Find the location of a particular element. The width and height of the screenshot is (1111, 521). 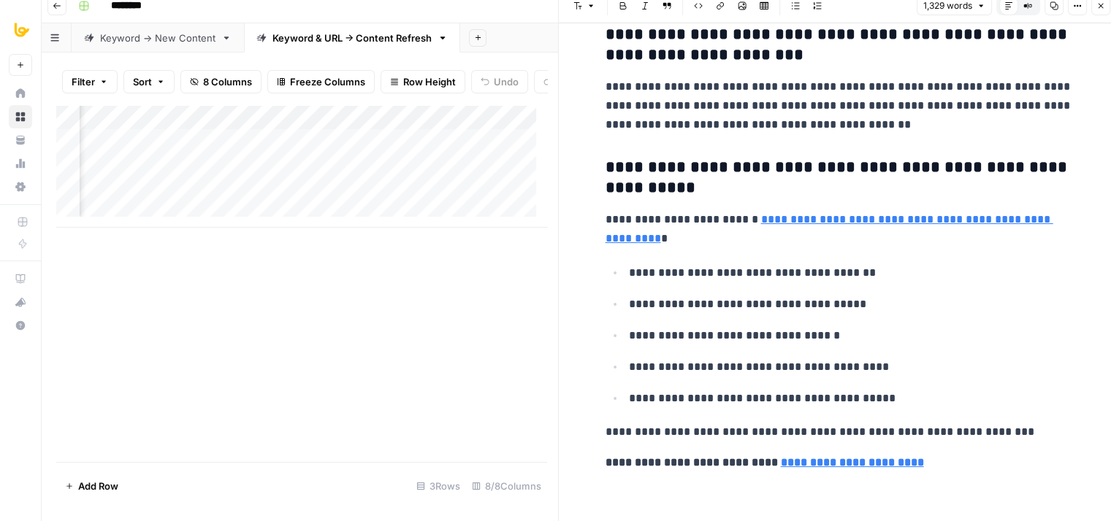

button: Workspace: All About AI is located at coordinates (20, 30).